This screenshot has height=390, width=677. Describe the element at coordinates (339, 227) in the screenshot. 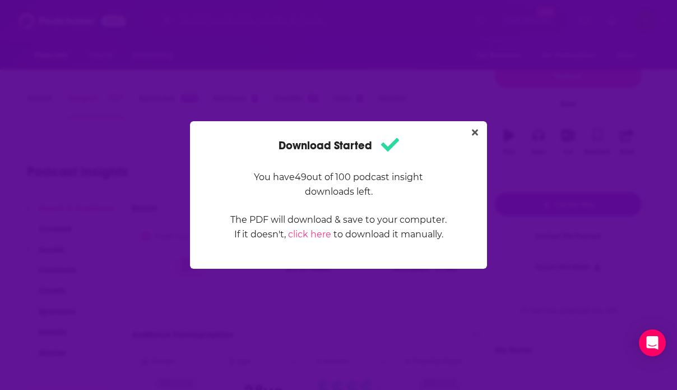

I see `p: The PDF will download & save to your computer. If it doesn't, to download it manually.` at that location.